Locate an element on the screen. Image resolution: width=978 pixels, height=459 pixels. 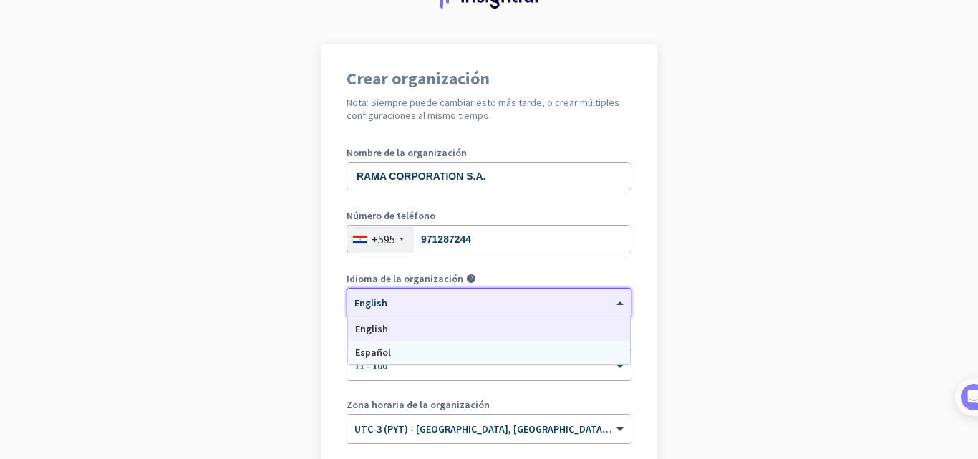
span: Español is located at coordinates (373, 352).